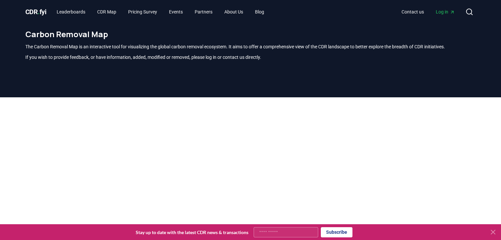 This screenshot has height=240, width=501. What do you see at coordinates (143, 12) in the screenshot?
I see `a: Pricing Survey` at bounding box center [143, 12].